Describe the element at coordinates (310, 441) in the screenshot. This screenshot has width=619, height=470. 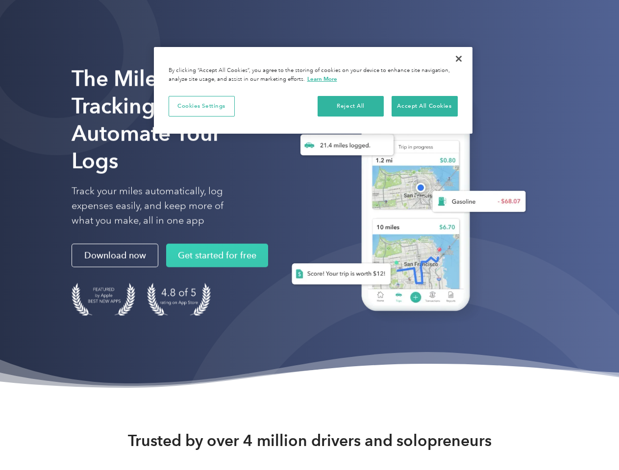
I see `strong: Trusted by over 4 million drivers and solopreneurs` at that location.